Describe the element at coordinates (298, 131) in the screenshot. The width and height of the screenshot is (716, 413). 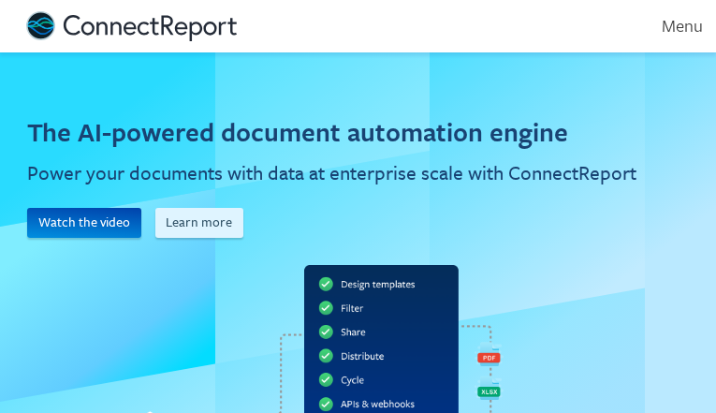
I see `h1: The AI-powered document automation engine` at that location.